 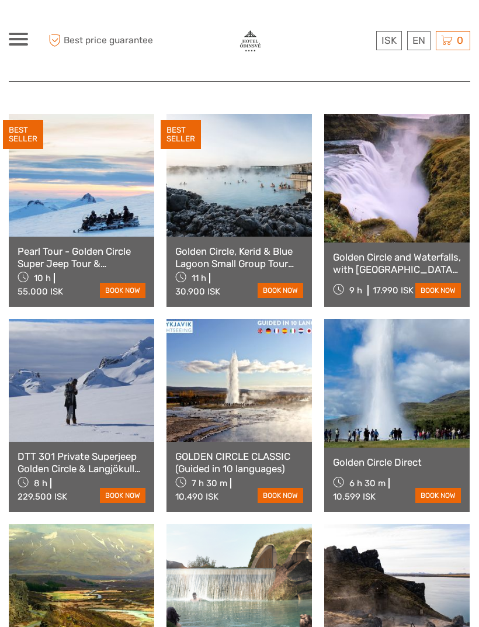 I want to click on img: 87-17f89c9f-0478-4bb1-90ba-688bff3adf49_logo_big.jpg, so click(x=250, y=41).